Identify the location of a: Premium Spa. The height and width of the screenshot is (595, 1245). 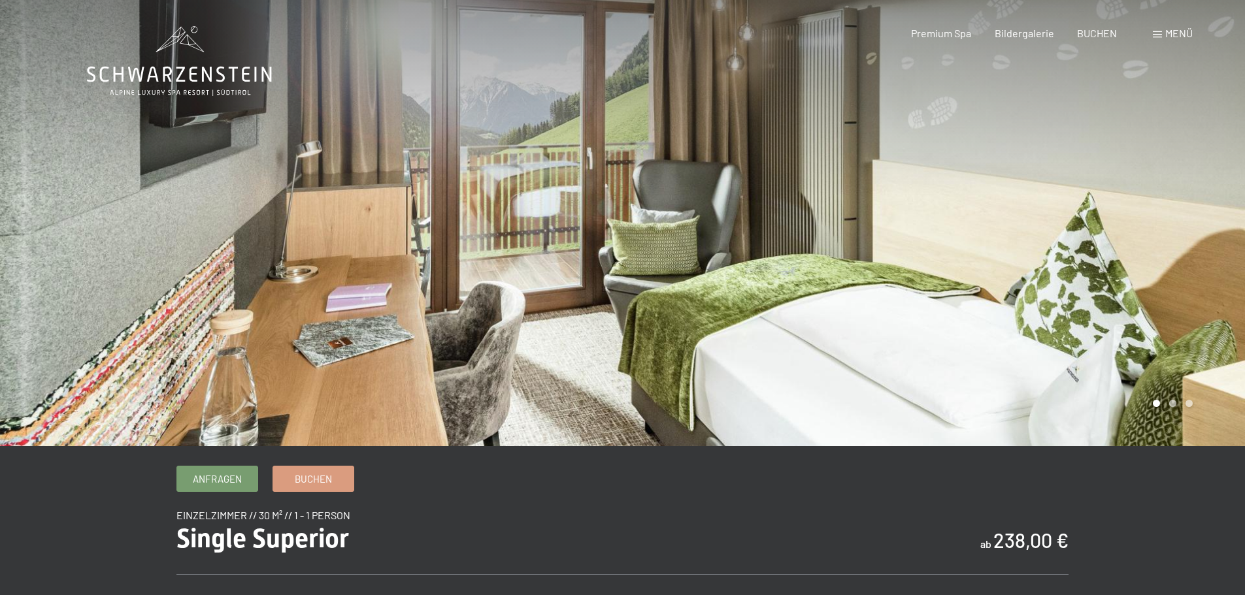
(941, 33).